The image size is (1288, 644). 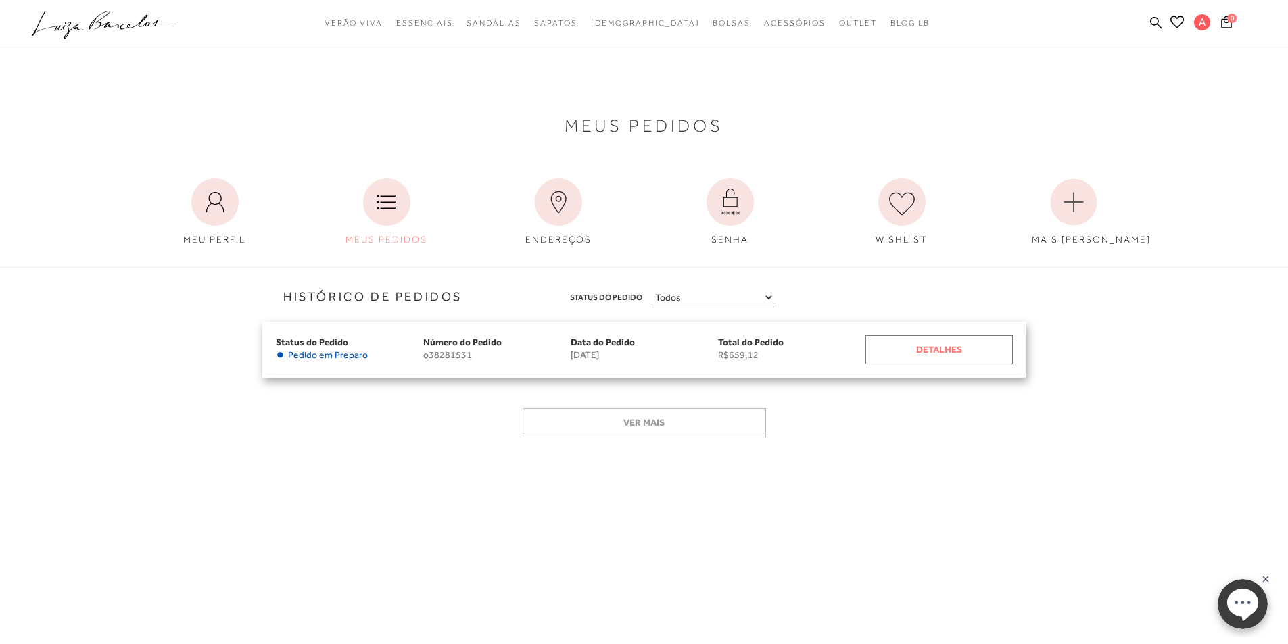 I want to click on span: Essenciais, so click(x=424, y=23).